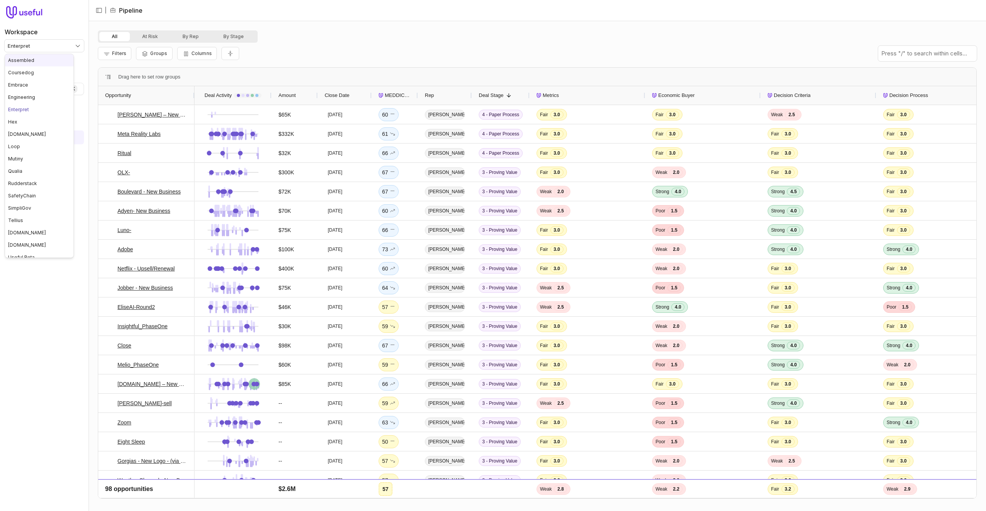 The image size is (986, 511). I want to click on span: Rudderstack, so click(22, 183).